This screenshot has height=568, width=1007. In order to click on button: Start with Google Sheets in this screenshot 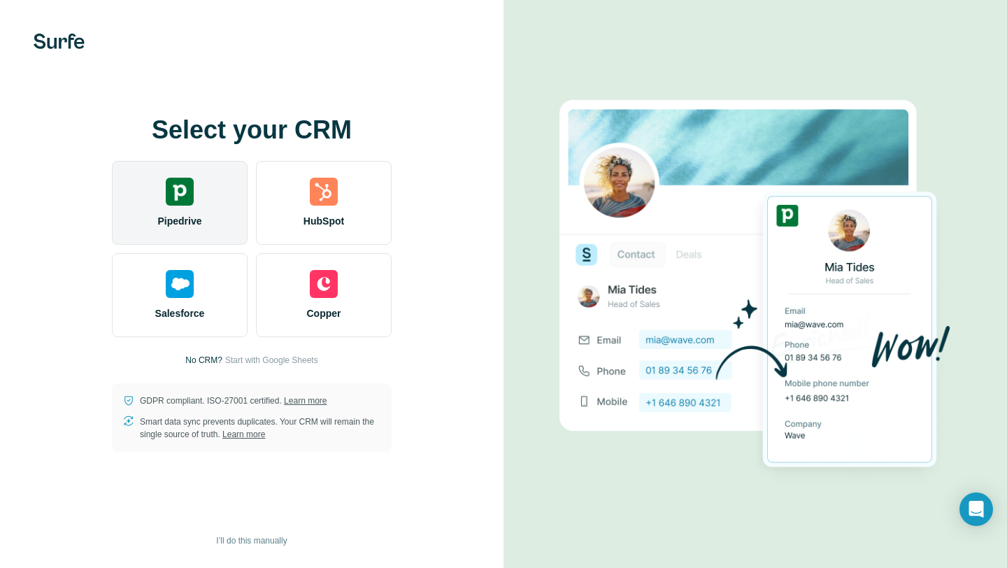, I will do `click(271, 360)`.